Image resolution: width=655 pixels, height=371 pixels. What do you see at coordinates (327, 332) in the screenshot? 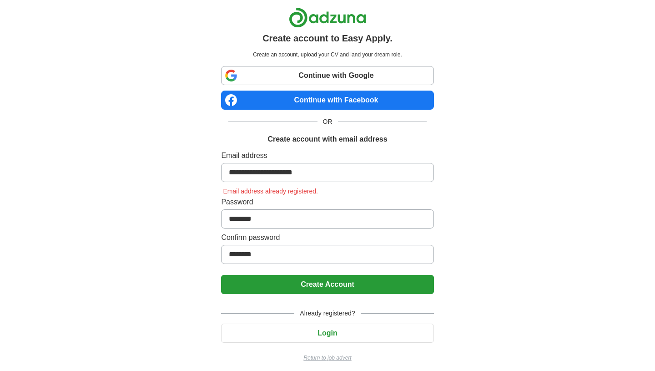
I see `a: Login` at bounding box center [327, 332].